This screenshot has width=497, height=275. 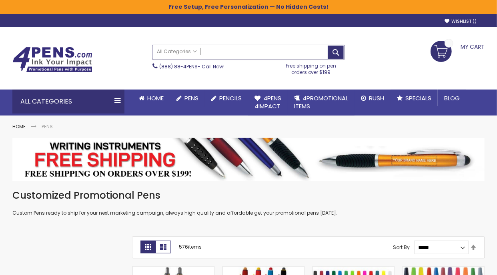 I want to click on a: Belfast Value Stick Pen, so click(x=443, y=270).